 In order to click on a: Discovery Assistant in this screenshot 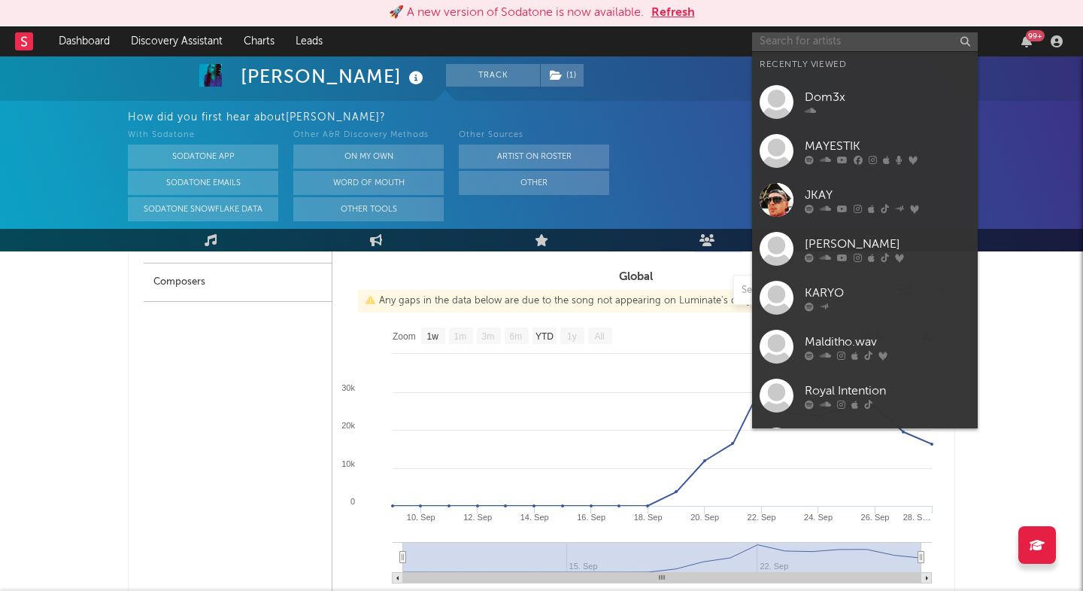, I will do `click(177, 41)`.